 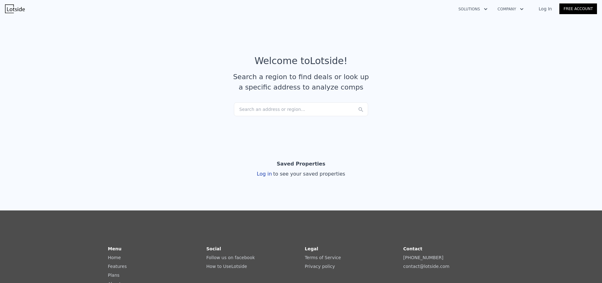 I want to click on a: Plans, so click(x=114, y=275).